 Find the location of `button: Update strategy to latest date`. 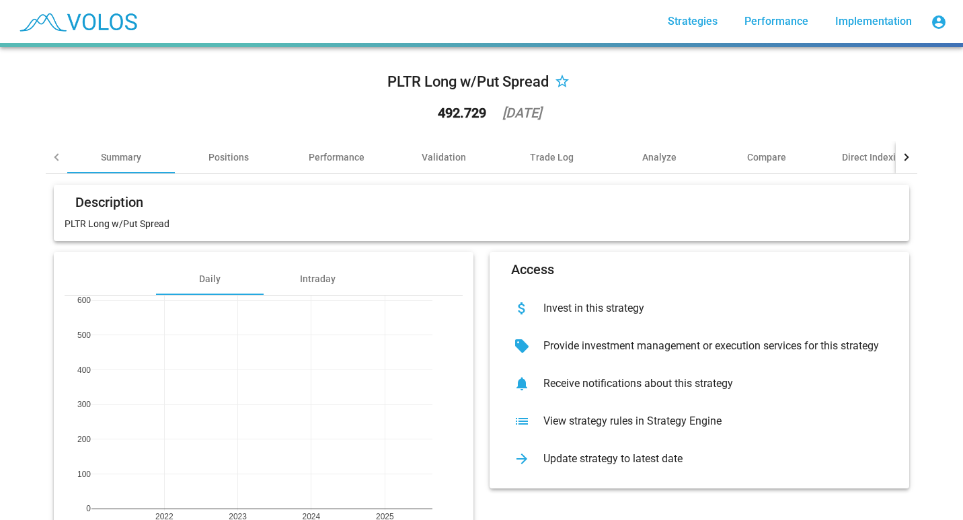

button: Update strategy to latest date is located at coordinates (699, 459).